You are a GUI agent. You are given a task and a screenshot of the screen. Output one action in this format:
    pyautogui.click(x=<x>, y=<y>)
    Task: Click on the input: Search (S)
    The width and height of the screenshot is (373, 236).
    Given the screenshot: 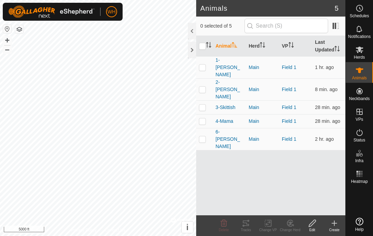 What is the action you would take?
    pyautogui.click(x=286, y=26)
    